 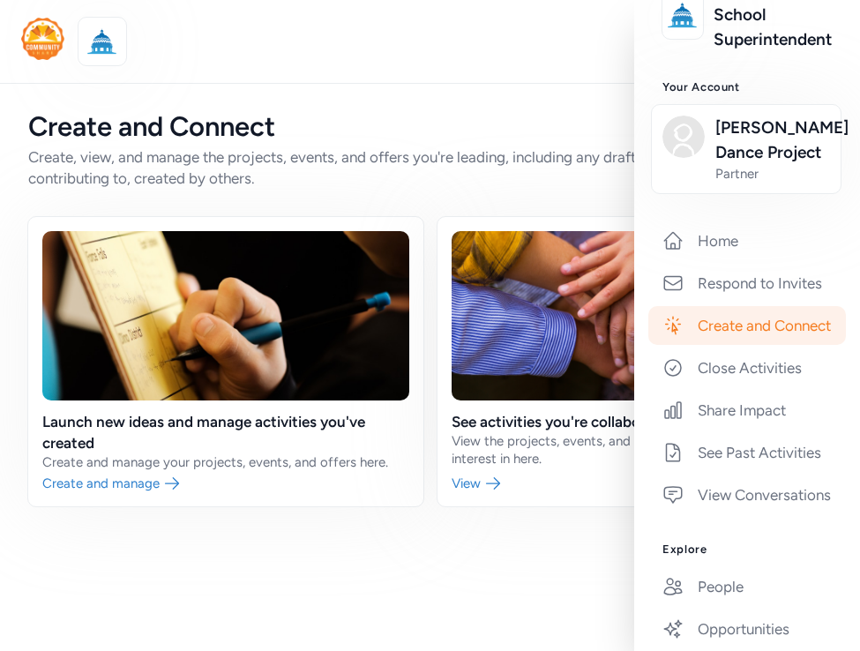 What do you see at coordinates (747, 495) in the screenshot?
I see `a: View Conversations` at bounding box center [747, 495].